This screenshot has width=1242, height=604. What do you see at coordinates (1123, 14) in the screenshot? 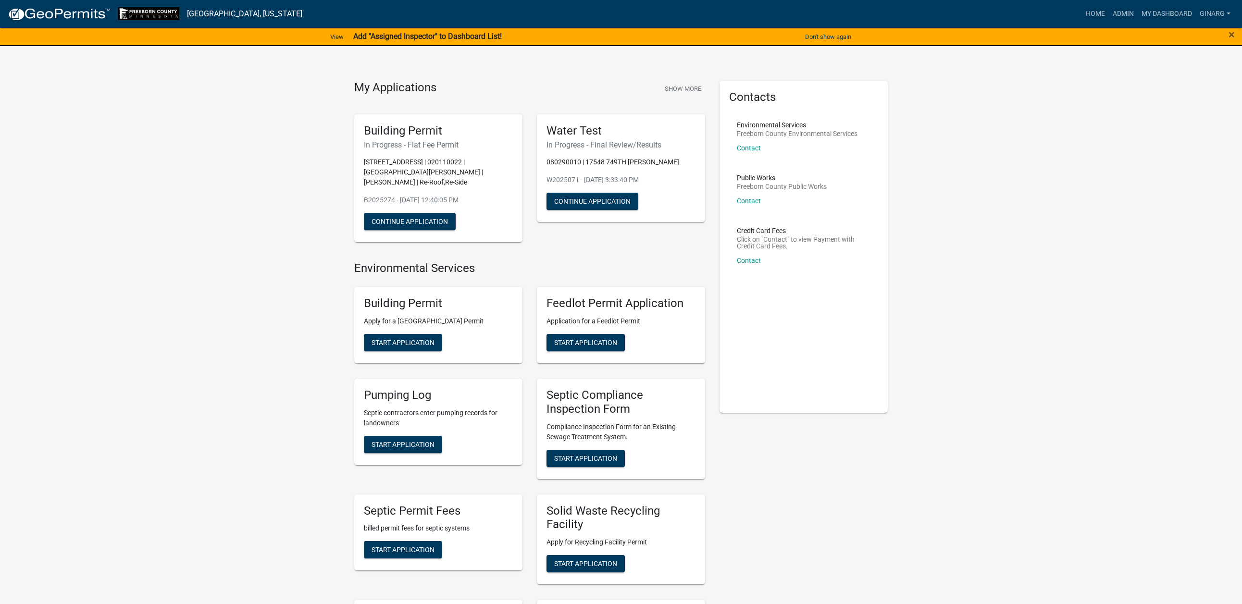
I see `a: Admin` at bounding box center [1123, 14].